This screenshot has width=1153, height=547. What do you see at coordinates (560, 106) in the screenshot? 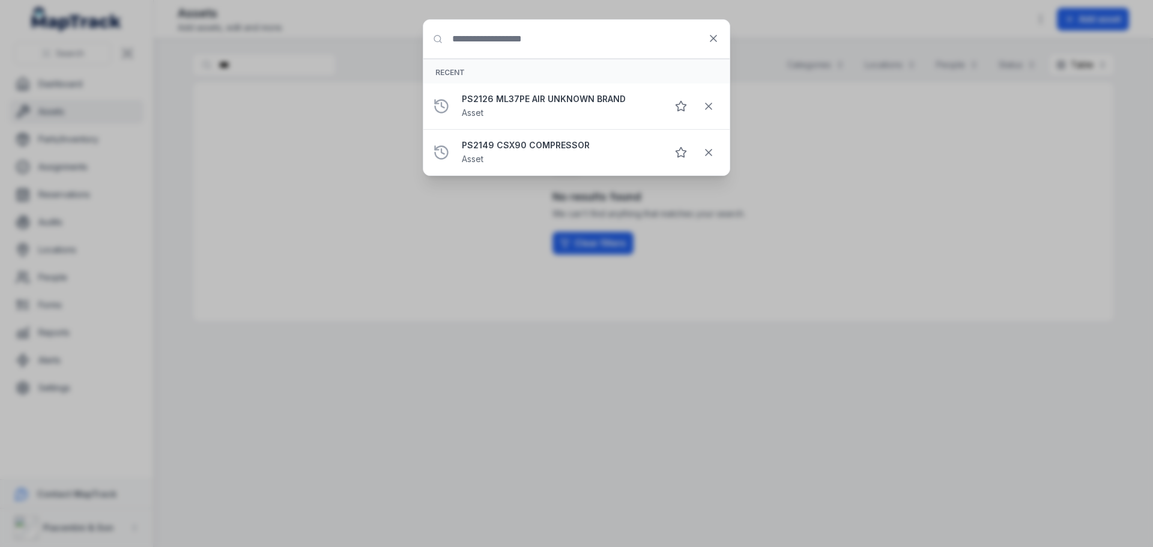
I see `a: PS2126 ML37PE AIR UNKNOWN BRANDAsset` at bounding box center [560, 106].